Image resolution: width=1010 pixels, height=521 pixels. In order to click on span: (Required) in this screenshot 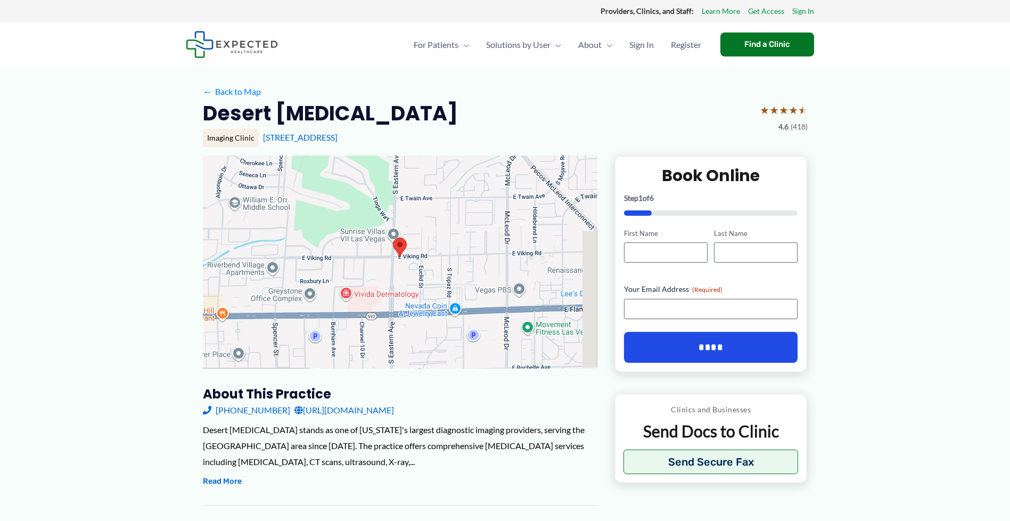, I will do `click(707, 289)`.